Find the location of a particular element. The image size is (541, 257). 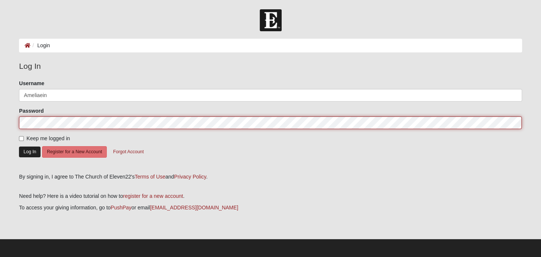

legend: Log In is located at coordinates (270, 66).